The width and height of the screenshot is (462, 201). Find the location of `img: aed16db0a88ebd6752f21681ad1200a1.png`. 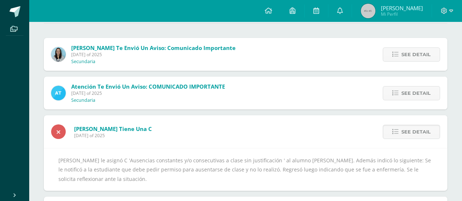

img: aed16db0a88ebd6752f21681ad1200a1.png is located at coordinates (58, 54).